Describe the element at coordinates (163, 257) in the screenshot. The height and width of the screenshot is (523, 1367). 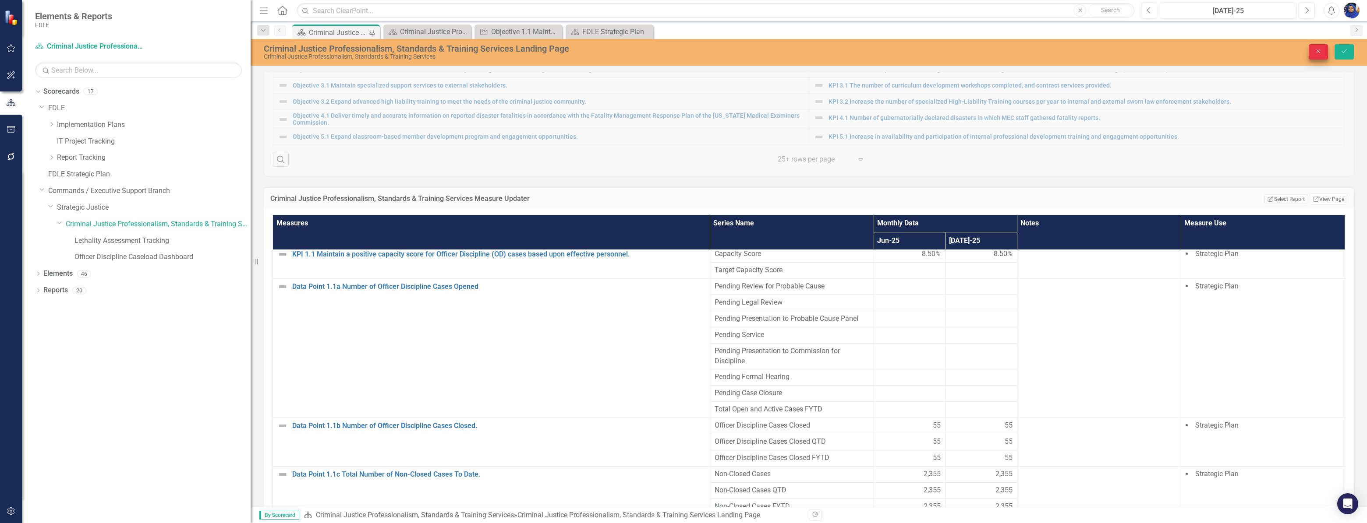
I see `a: Officer Discipline Caseload Dashboard` at that location.